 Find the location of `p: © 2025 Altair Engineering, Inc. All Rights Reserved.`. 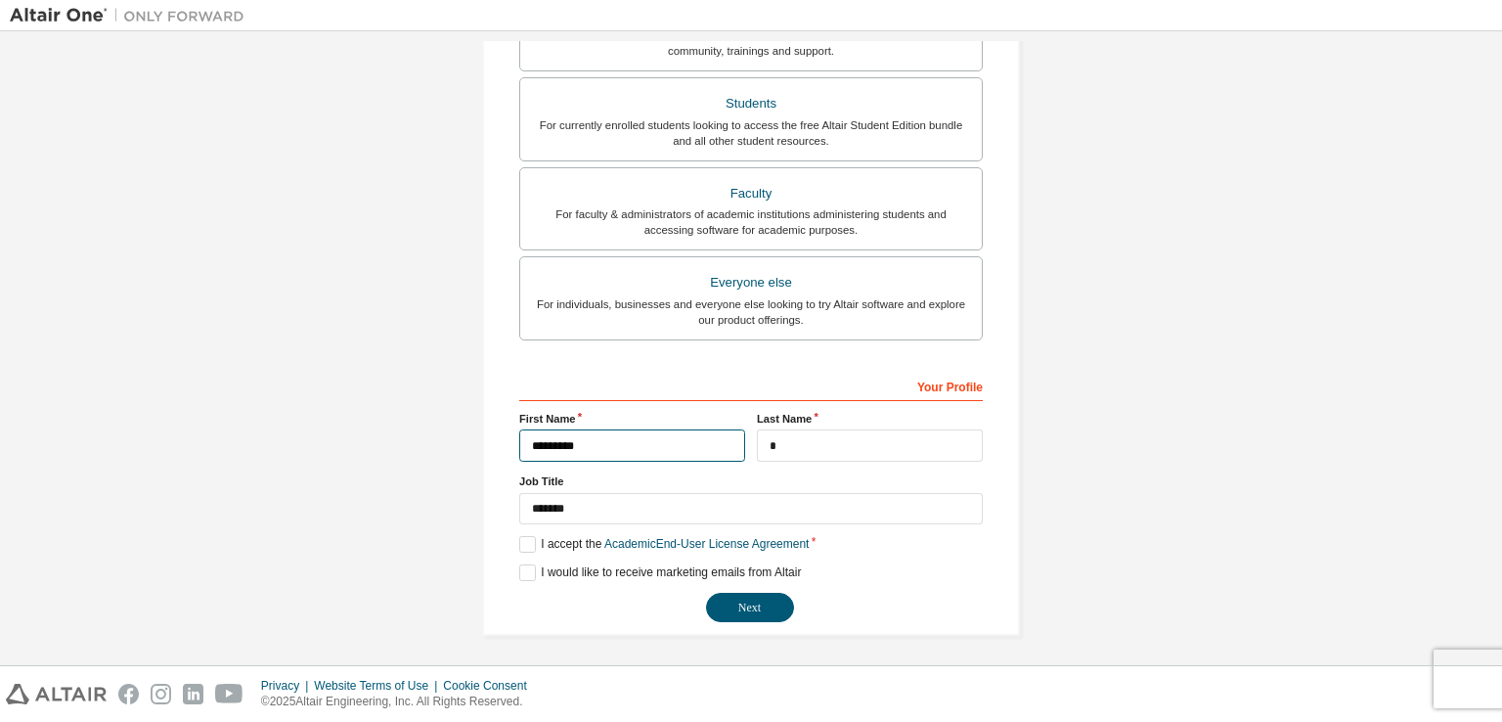

p: © 2025 Altair Engineering, Inc. All Rights Reserved. is located at coordinates (400, 701).